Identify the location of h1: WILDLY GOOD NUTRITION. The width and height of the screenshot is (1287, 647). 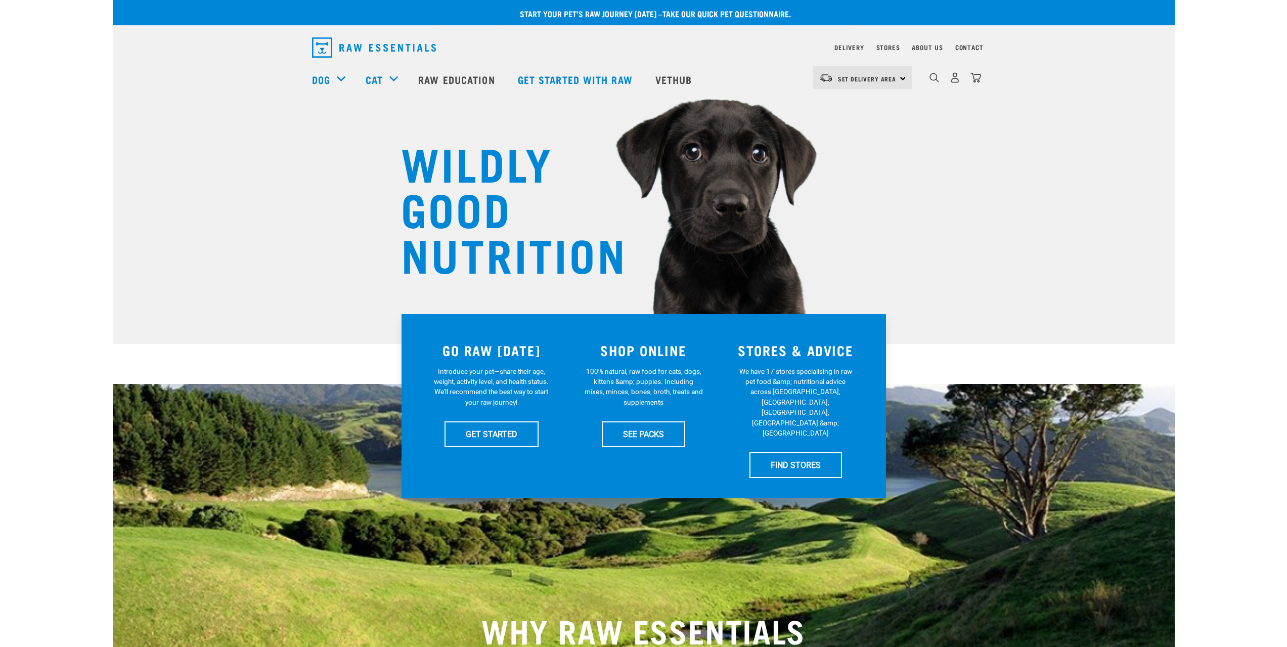
(502, 207).